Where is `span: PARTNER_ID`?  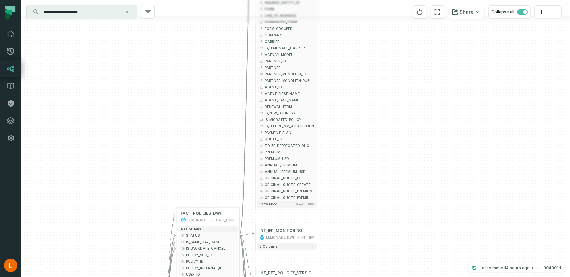 span: PARTNER_ID is located at coordinates (289, 61).